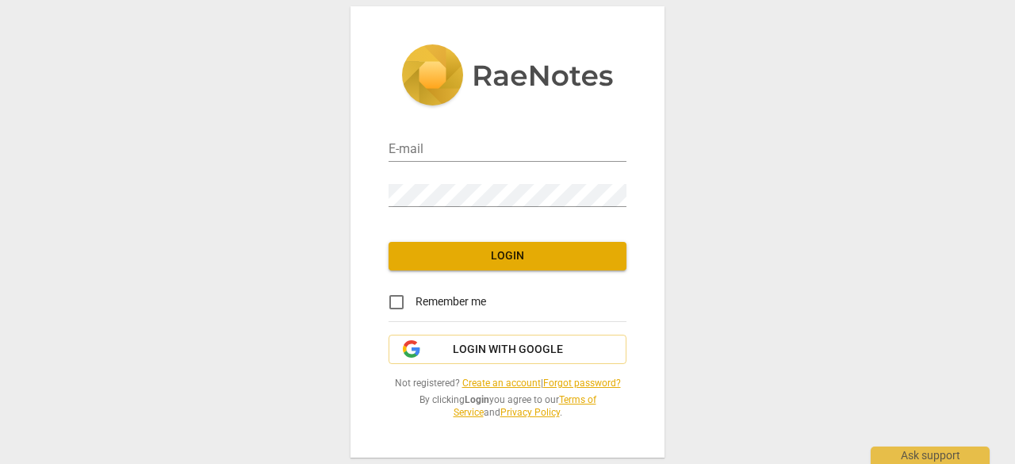 This screenshot has width=1015, height=464. Describe the element at coordinates (501, 383) in the screenshot. I see `a: Create an account` at that location.